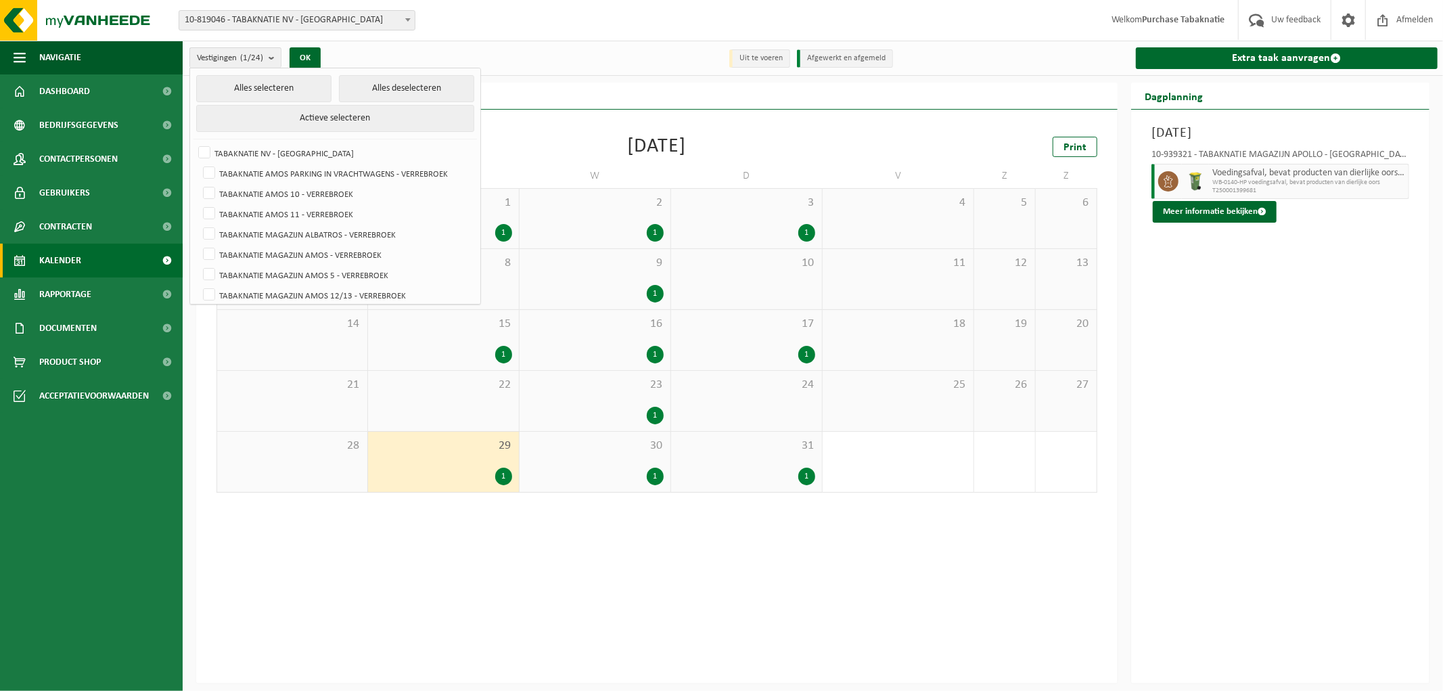  Describe the element at coordinates (595, 446) in the screenshot. I see `span: 30` at that location.